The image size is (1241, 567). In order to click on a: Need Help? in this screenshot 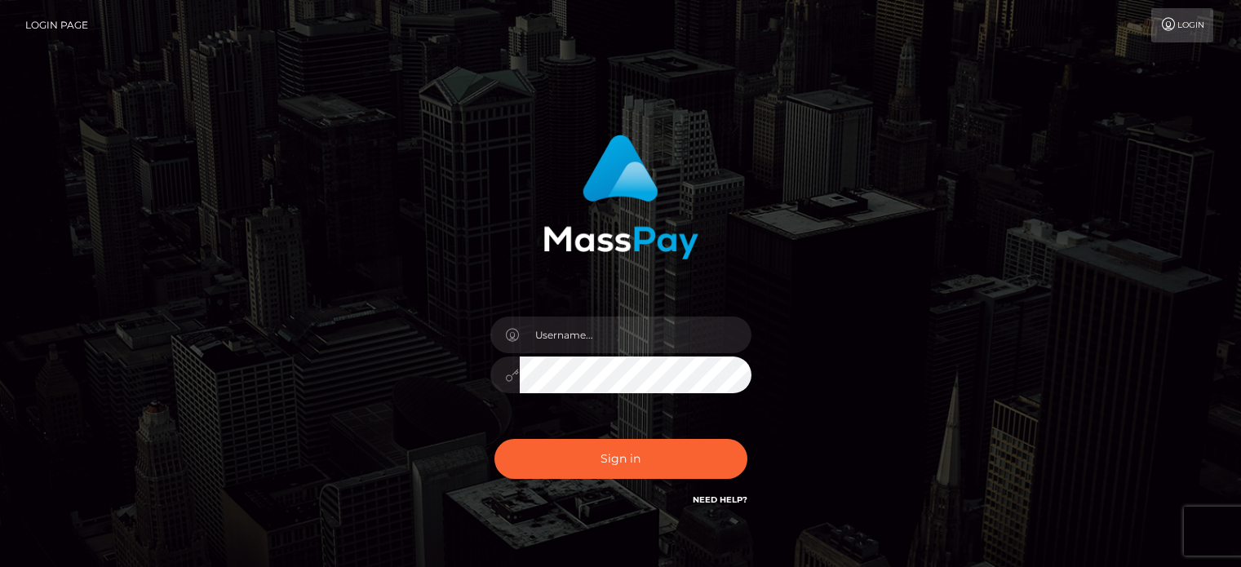, I will do `click(719, 499)`.